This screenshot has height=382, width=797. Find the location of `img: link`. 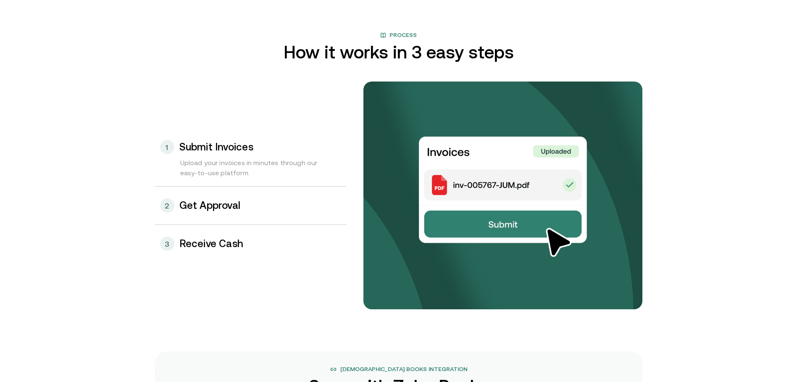

img: link is located at coordinates (333, 369).